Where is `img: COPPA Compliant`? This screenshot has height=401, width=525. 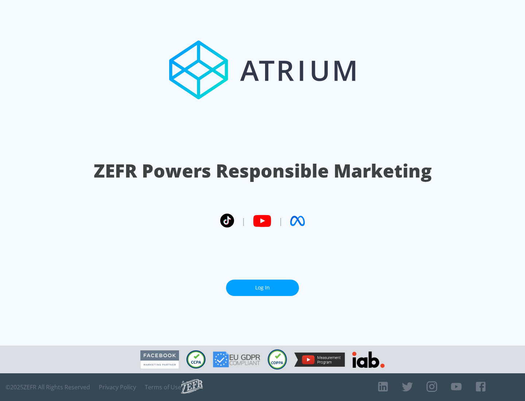 img: COPPA Compliant is located at coordinates (277, 359).